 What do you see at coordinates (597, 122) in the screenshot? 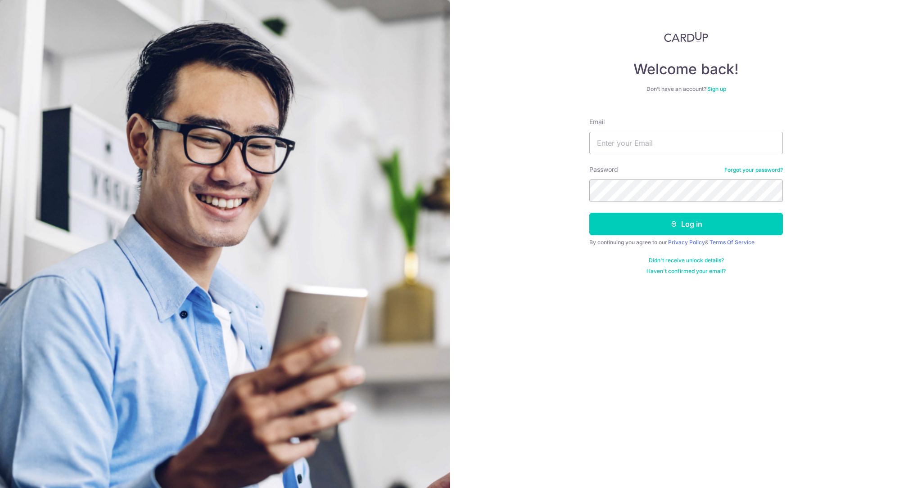
I see `label: Email` at bounding box center [597, 122].